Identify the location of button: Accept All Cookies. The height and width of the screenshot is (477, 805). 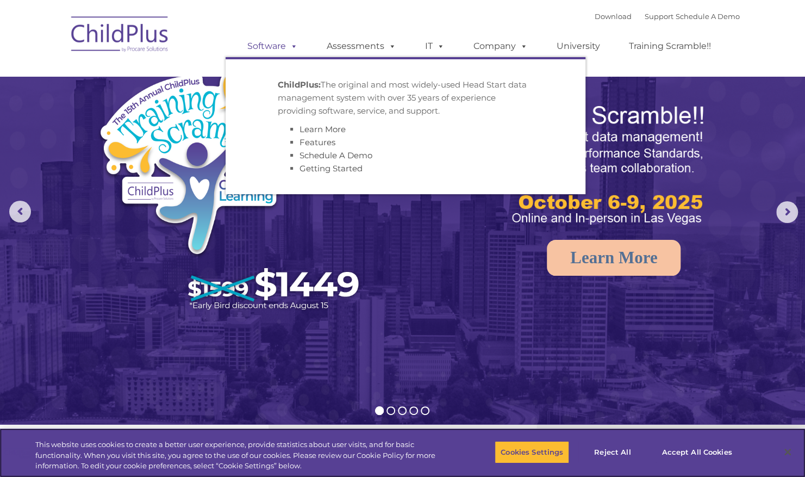
(696, 452).